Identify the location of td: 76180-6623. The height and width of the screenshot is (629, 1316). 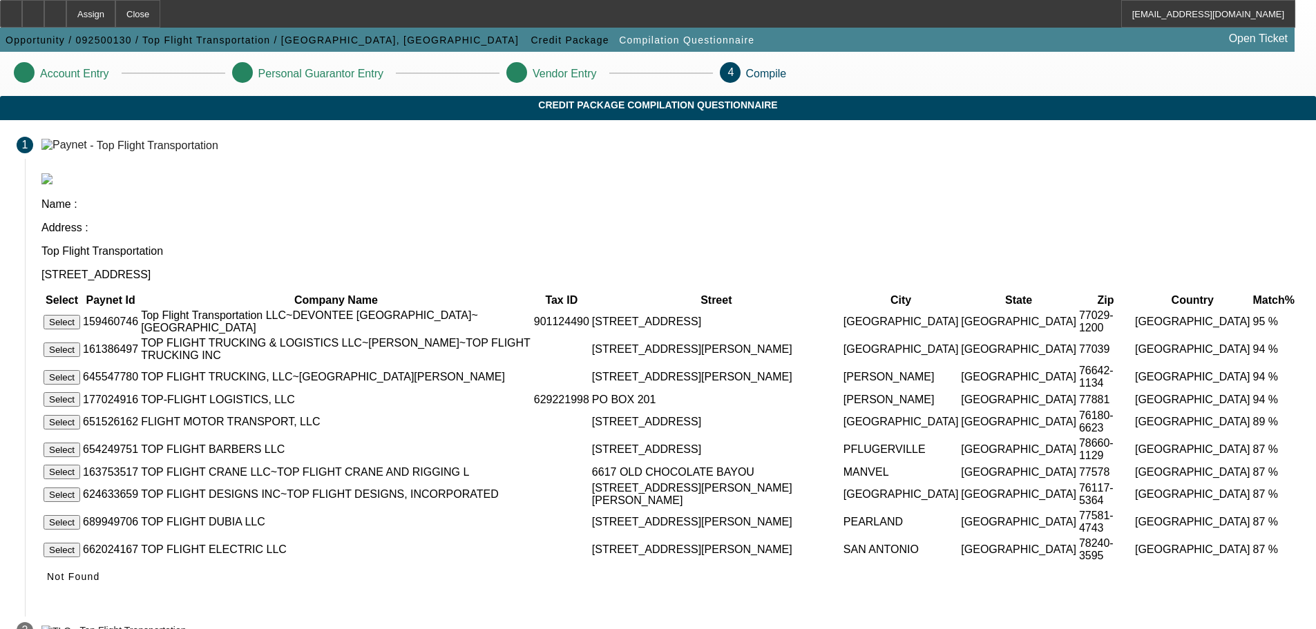
(1105, 422).